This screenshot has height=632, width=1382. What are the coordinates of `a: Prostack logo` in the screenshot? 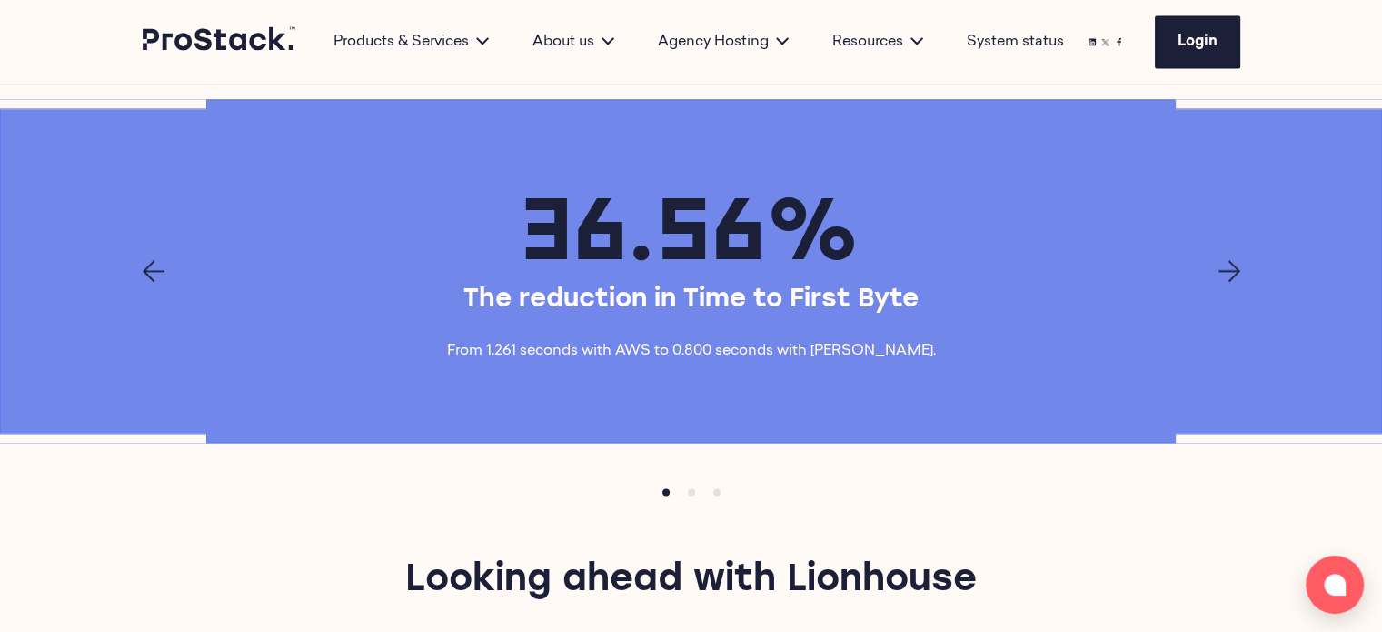 It's located at (220, 42).